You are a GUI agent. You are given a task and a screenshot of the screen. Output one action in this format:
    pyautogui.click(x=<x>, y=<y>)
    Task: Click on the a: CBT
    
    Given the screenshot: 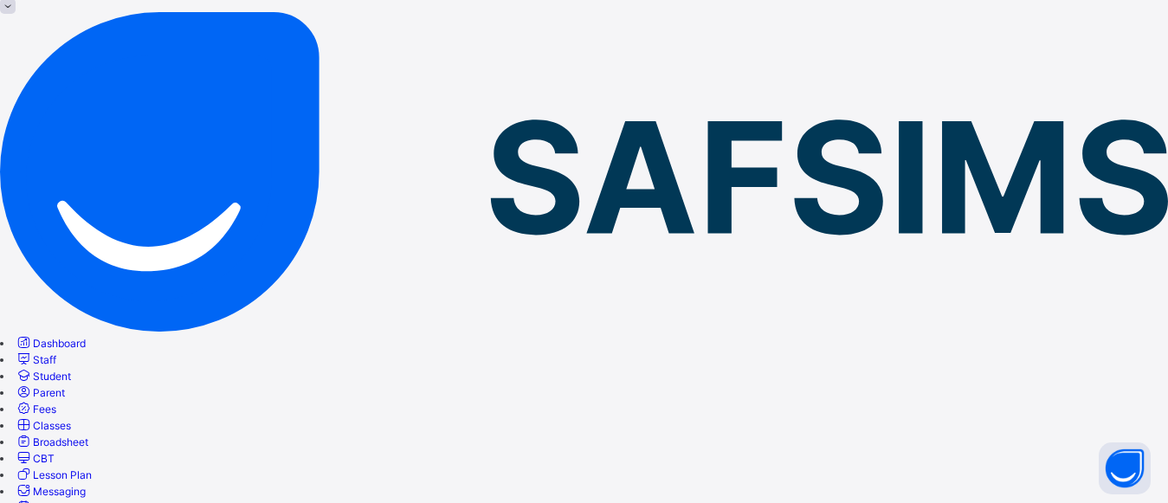 What is the action you would take?
    pyautogui.click(x=35, y=458)
    